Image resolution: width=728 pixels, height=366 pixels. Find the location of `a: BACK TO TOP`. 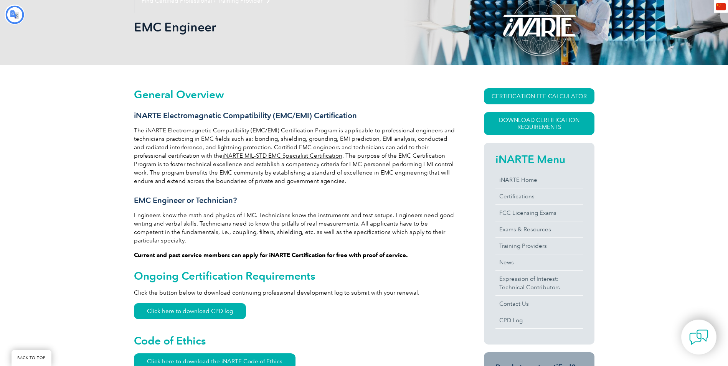

a: BACK TO TOP is located at coordinates (31, 358).